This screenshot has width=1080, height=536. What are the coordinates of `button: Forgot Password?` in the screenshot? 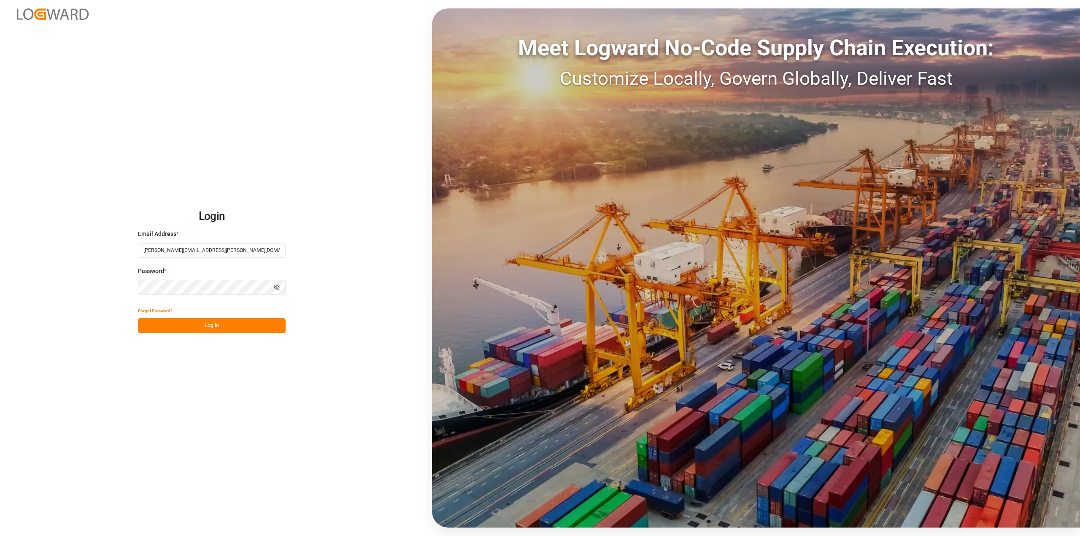 It's located at (155, 310).